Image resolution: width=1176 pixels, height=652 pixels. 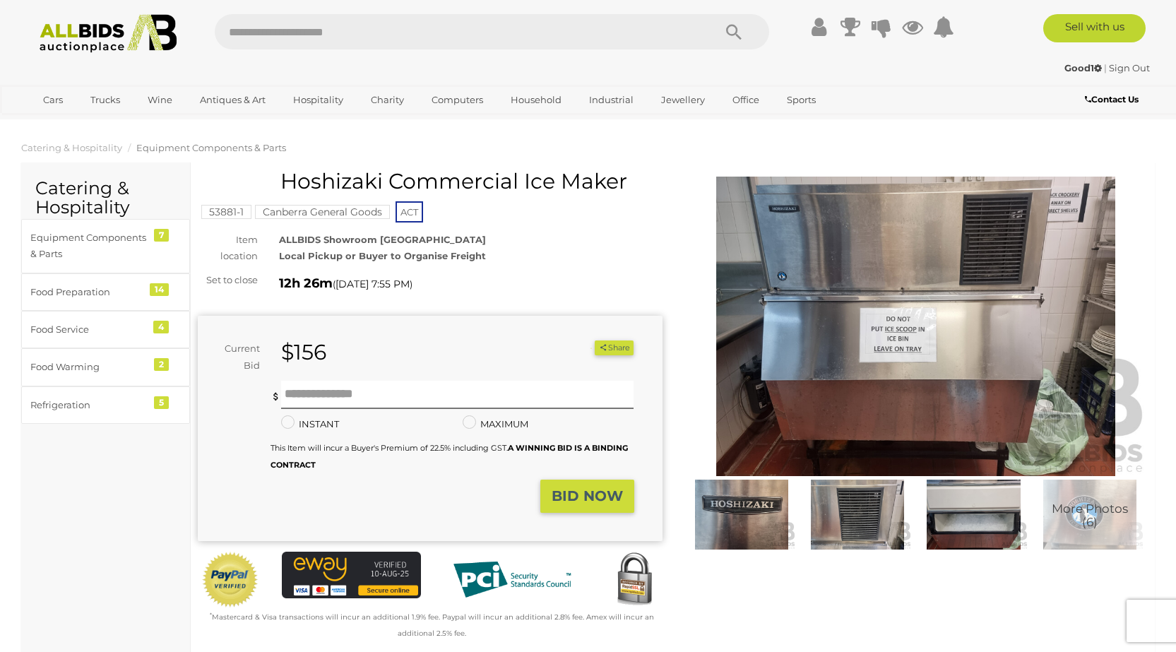 What do you see at coordinates (161, 327) in the screenshot?
I see `div: 4` at bounding box center [161, 327].